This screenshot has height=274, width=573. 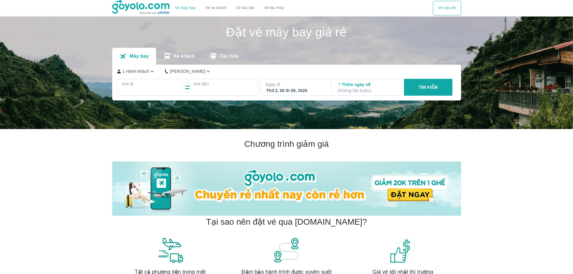 I want to click on p: TÌM KIẾM, so click(x=428, y=87).